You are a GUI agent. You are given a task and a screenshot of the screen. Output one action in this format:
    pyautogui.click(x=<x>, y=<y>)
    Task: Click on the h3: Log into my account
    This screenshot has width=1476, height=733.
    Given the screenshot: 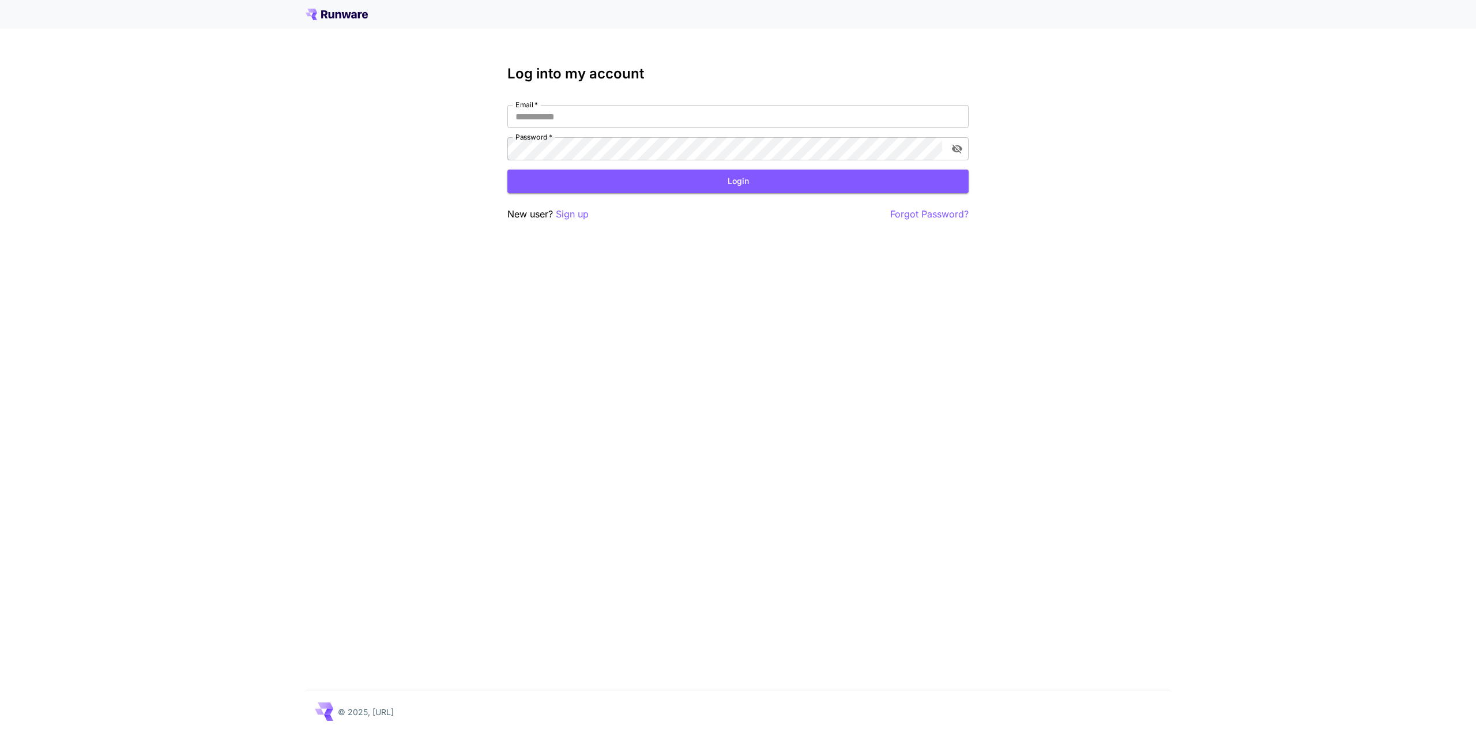 What is the action you would take?
    pyautogui.click(x=738, y=74)
    